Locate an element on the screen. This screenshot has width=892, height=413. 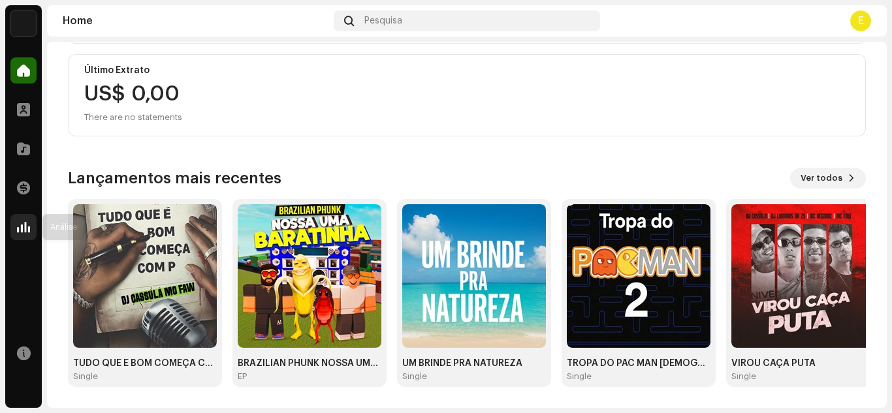
img: 1ca625f1-caec-4759-99f6-a2c638e7c871 is located at coordinates (145, 276).